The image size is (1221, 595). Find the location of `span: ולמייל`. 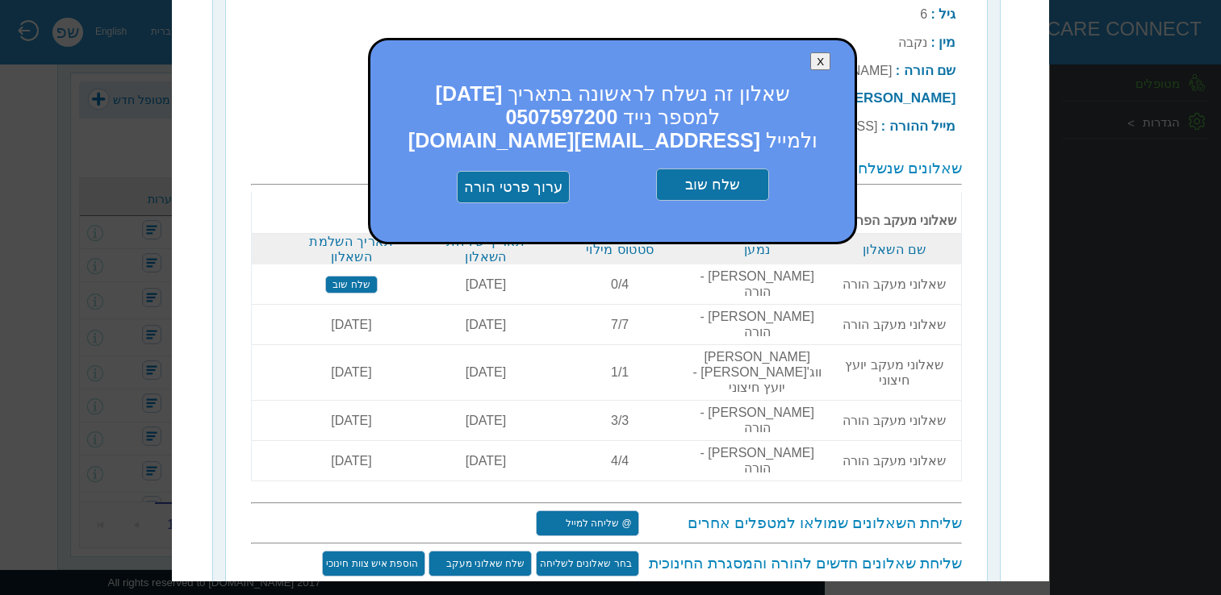

span: ולמייל is located at coordinates (792, 140).